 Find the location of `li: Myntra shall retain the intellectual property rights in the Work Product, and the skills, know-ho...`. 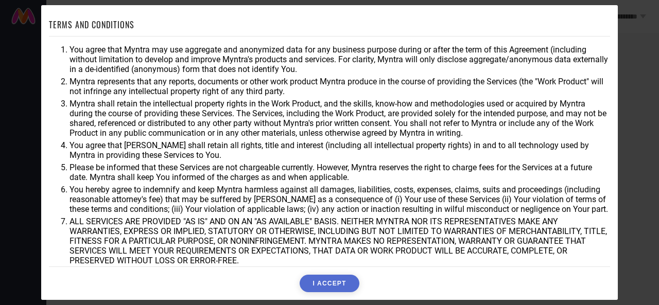

li: Myntra shall retain the intellectual property rights in the Work Product, and the skills, know-ho... is located at coordinates (340, 118).